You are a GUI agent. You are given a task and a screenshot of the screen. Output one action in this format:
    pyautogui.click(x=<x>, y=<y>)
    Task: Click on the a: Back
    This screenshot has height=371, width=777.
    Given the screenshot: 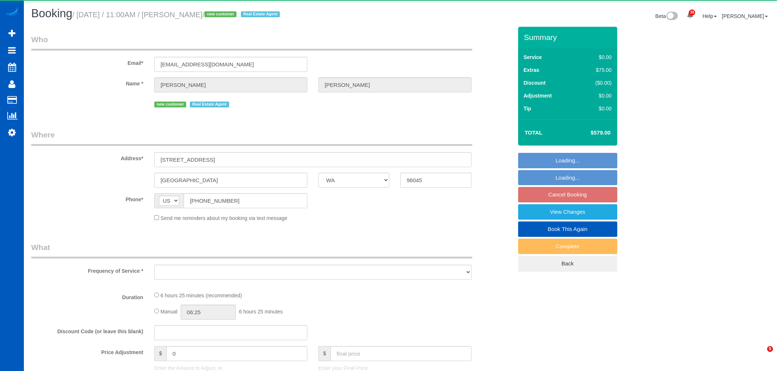 What is the action you would take?
    pyautogui.click(x=567, y=264)
    